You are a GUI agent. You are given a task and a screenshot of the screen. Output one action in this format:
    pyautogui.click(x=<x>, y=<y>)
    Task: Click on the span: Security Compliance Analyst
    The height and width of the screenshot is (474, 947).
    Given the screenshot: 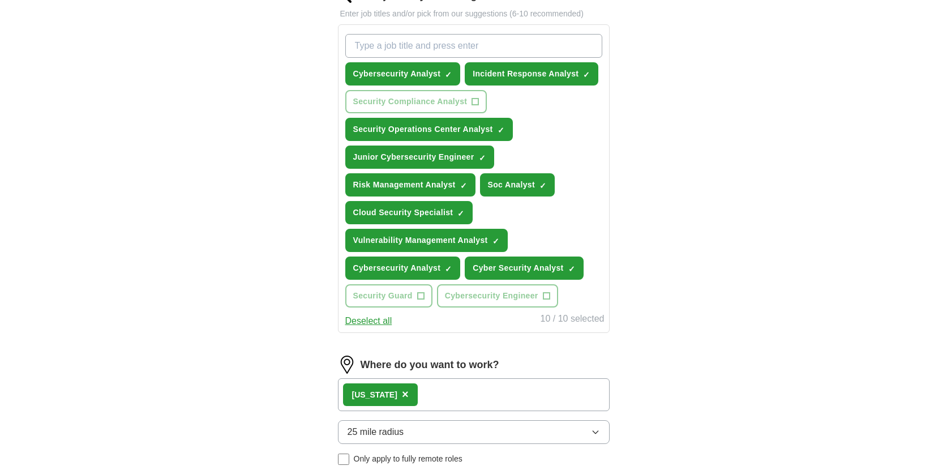 What is the action you would take?
    pyautogui.click(x=410, y=101)
    